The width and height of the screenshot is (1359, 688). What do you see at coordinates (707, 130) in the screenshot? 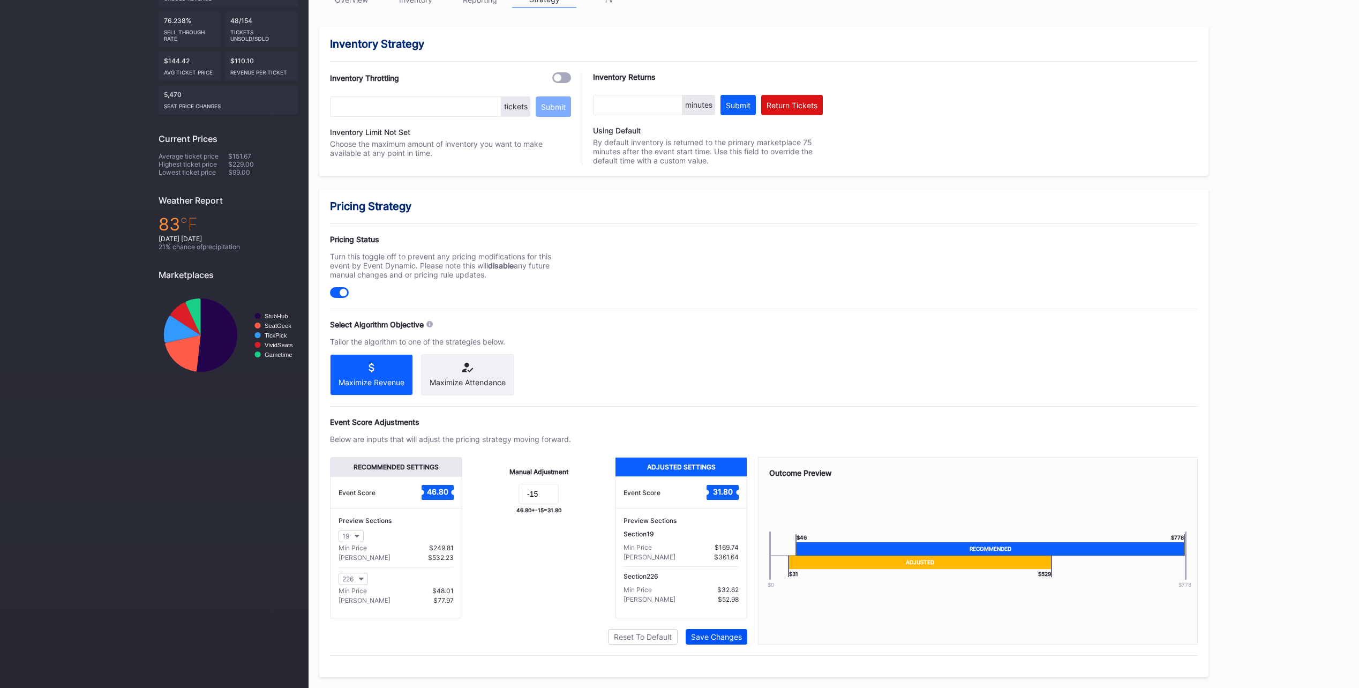
I see `div: Using Default` at bounding box center [707, 130].